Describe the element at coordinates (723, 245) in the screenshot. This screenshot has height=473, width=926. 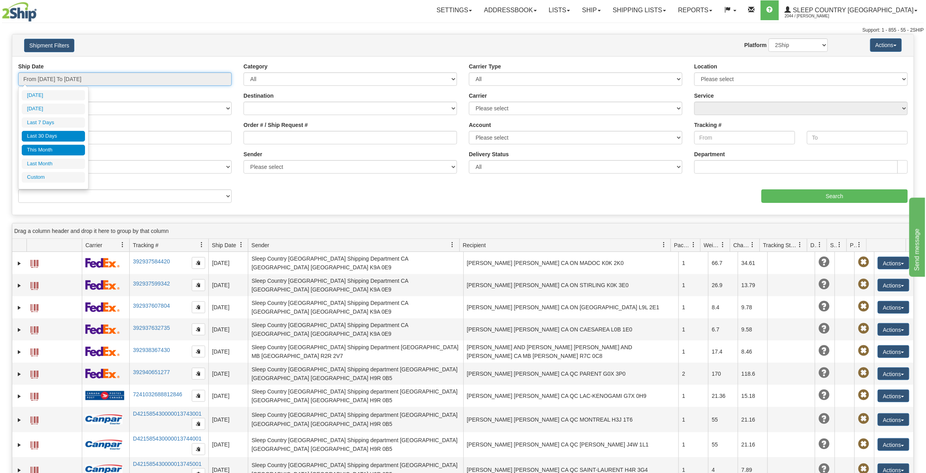
I see `a: Weight filter column settings` at that location.